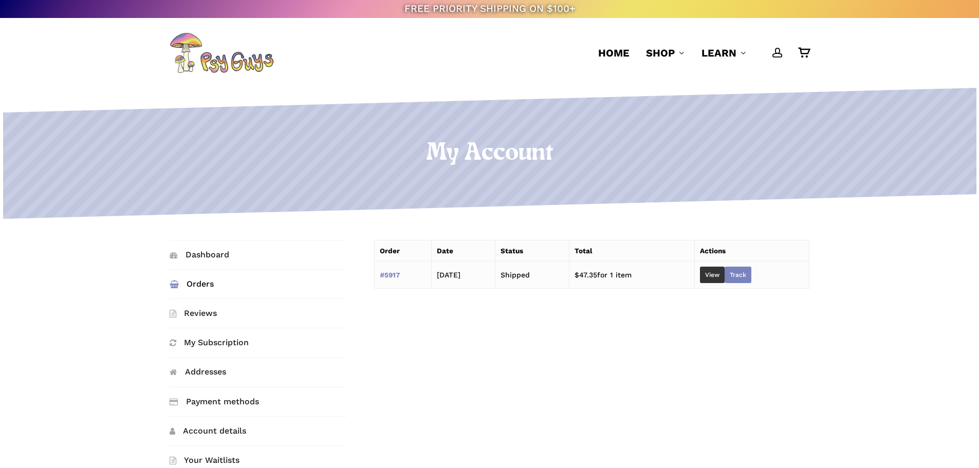 The image size is (979, 468). What do you see at coordinates (532, 275) in the screenshot?
I see `td: Shipped` at bounding box center [532, 275].